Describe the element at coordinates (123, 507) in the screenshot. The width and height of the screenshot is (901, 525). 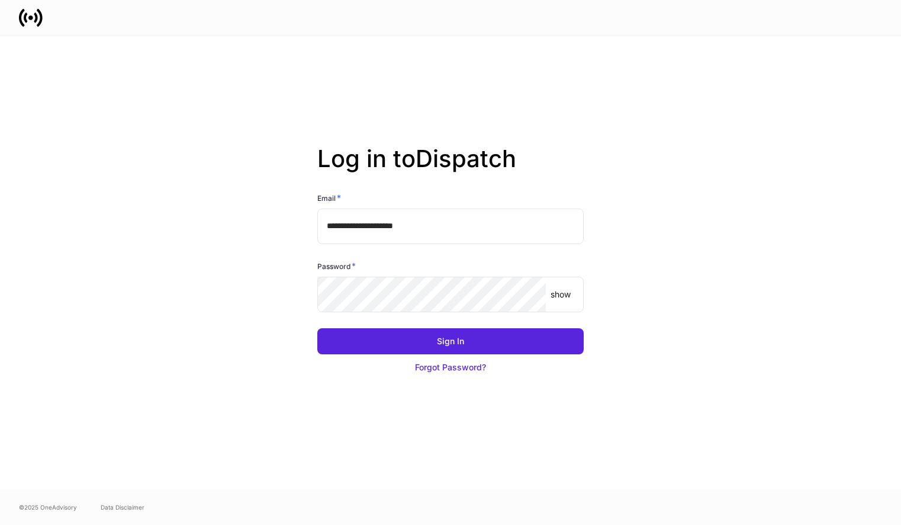
I see `a: Data Disclaimer` at that location.